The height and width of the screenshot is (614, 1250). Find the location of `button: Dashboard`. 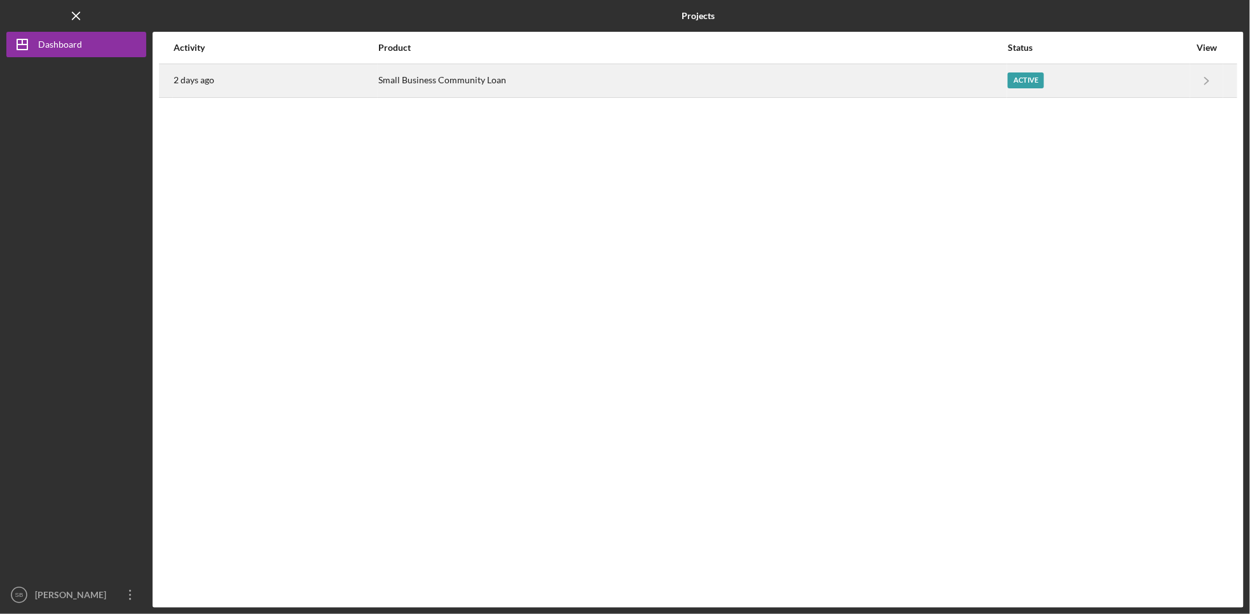

button: Dashboard is located at coordinates (76, 44).